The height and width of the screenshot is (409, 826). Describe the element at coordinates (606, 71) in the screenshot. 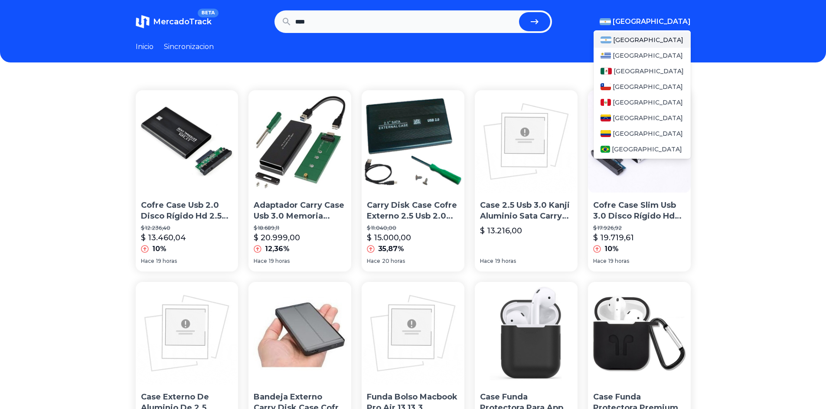

I see `img: Mexico` at that location.